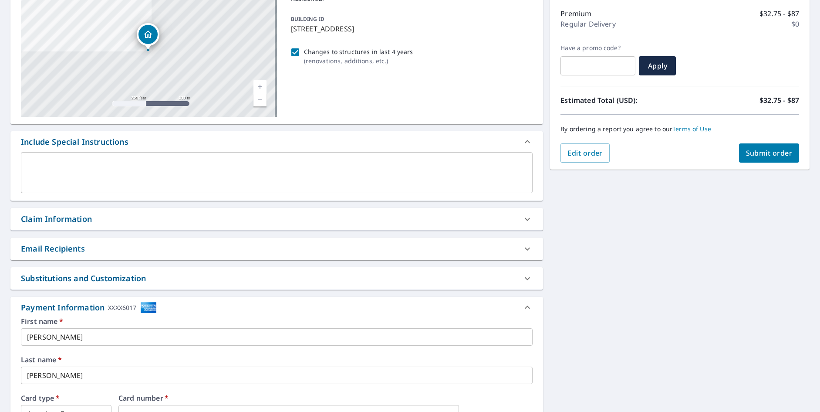 The height and width of the screenshot is (412, 820). What do you see at coordinates (89, 307) in the screenshot?
I see `div: Payment Information` at bounding box center [89, 307].